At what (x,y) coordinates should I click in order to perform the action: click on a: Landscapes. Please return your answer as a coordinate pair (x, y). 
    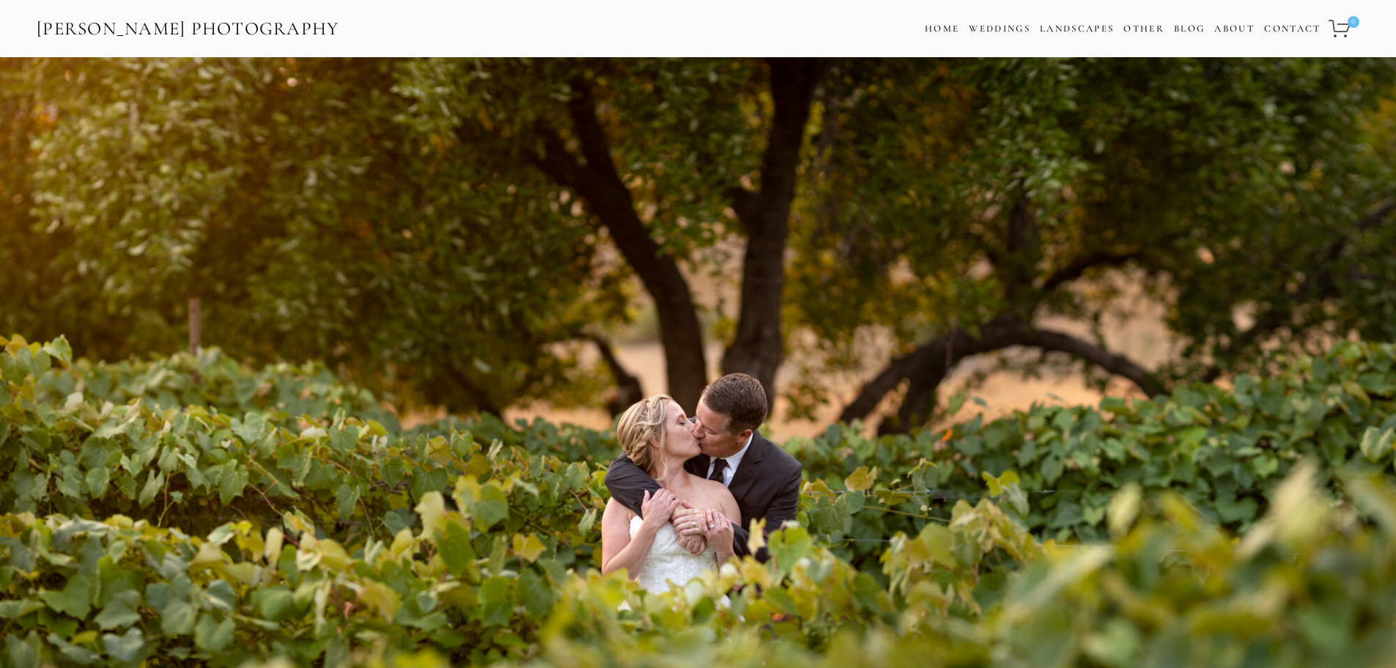
    Looking at the image, I should click on (1077, 29).